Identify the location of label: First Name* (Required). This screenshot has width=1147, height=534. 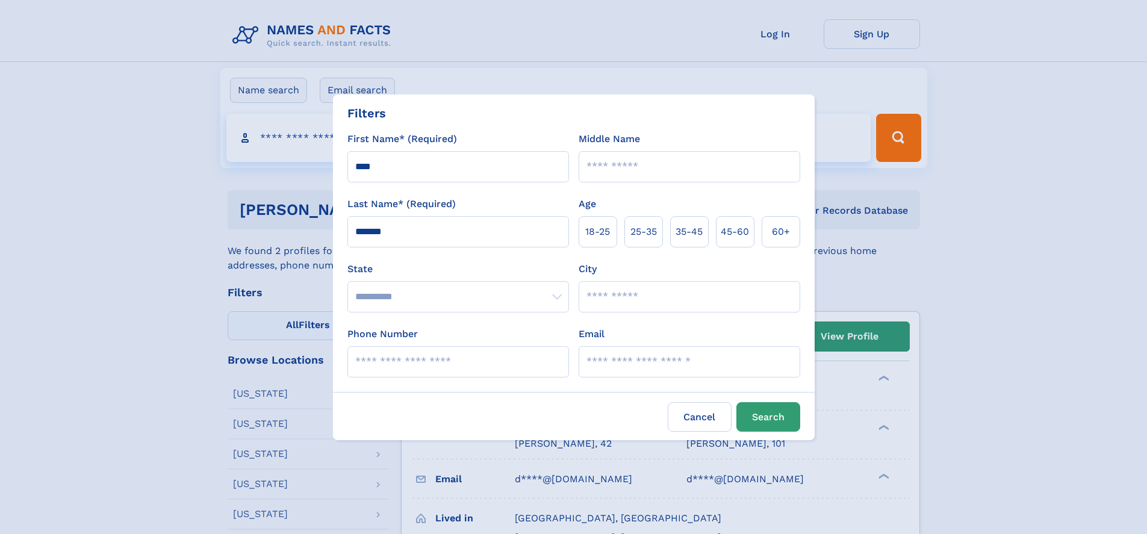
(402, 139).